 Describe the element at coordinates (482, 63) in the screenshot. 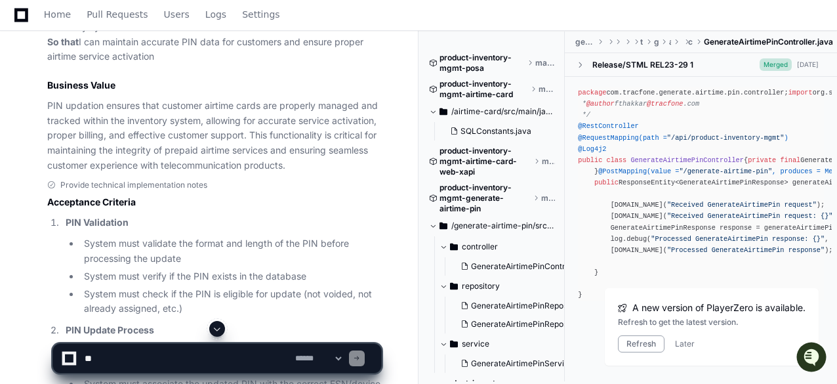

I see `span: product-inventory-mgmt-posa` at that location.